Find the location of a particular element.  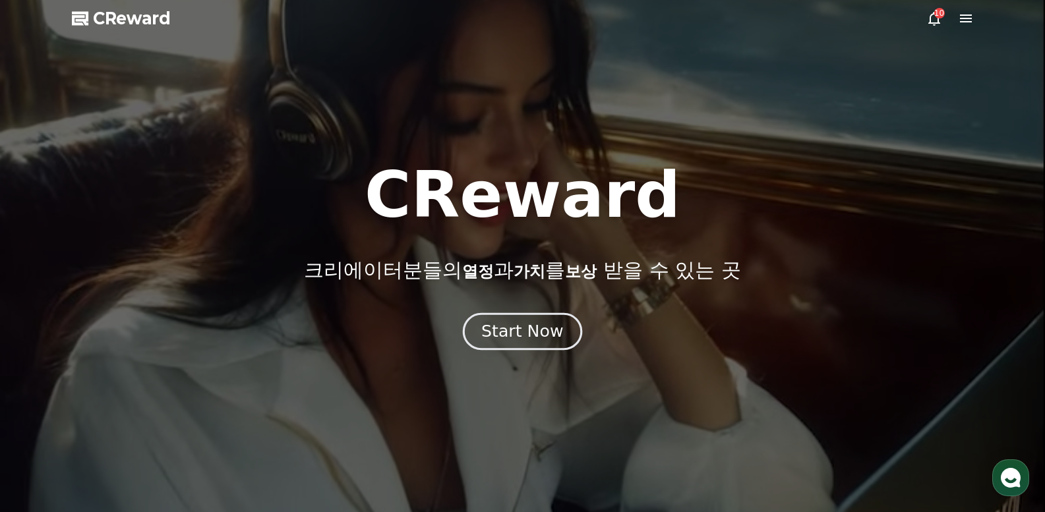

p: 크리에이터분들의 과 를 받을 수 있는 곳 is located at coordinates (522, 270).